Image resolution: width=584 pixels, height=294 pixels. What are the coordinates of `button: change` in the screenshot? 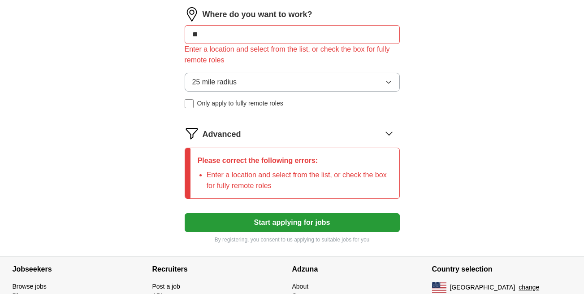 It's located at (529, 287).